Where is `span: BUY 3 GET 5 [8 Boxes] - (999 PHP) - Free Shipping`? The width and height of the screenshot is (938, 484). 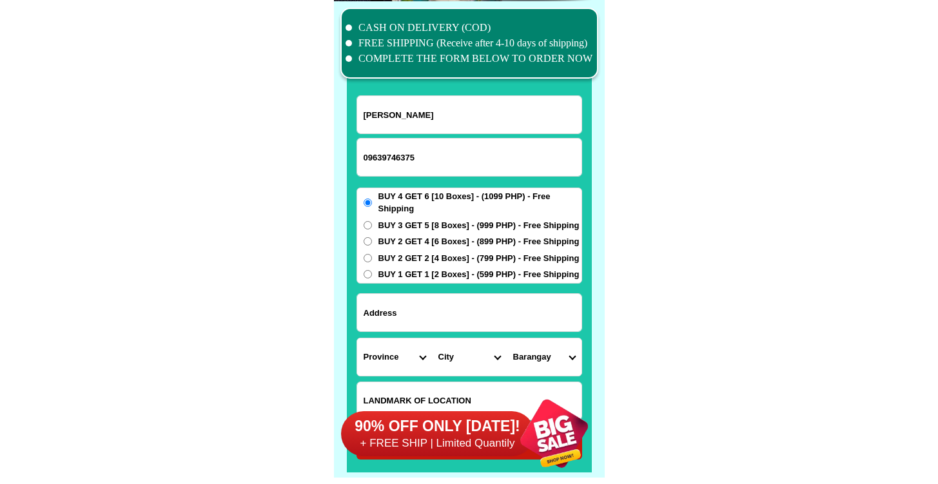
span: BUY 3 GET 5 [8 Boxes] - (999 PHP) - Free Shipping is located at coordinates (479, 226).